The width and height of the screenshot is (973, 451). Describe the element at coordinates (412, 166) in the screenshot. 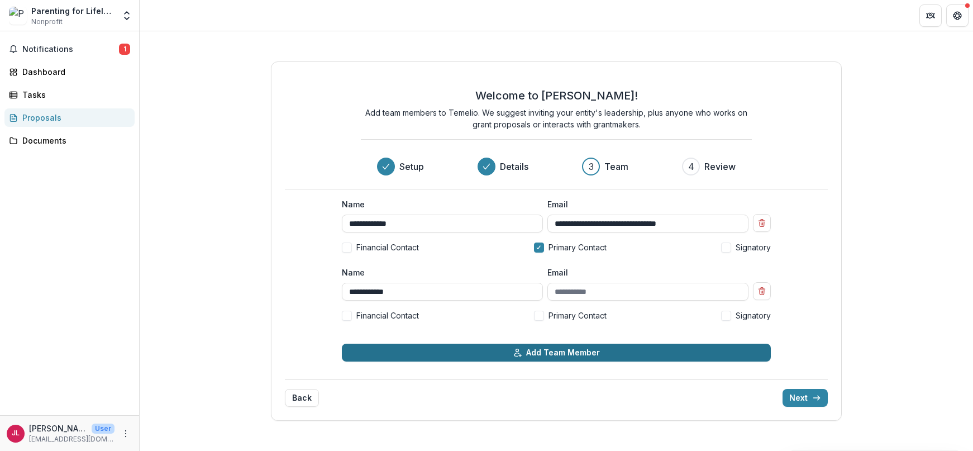

I see `h3: Setup` at that location.